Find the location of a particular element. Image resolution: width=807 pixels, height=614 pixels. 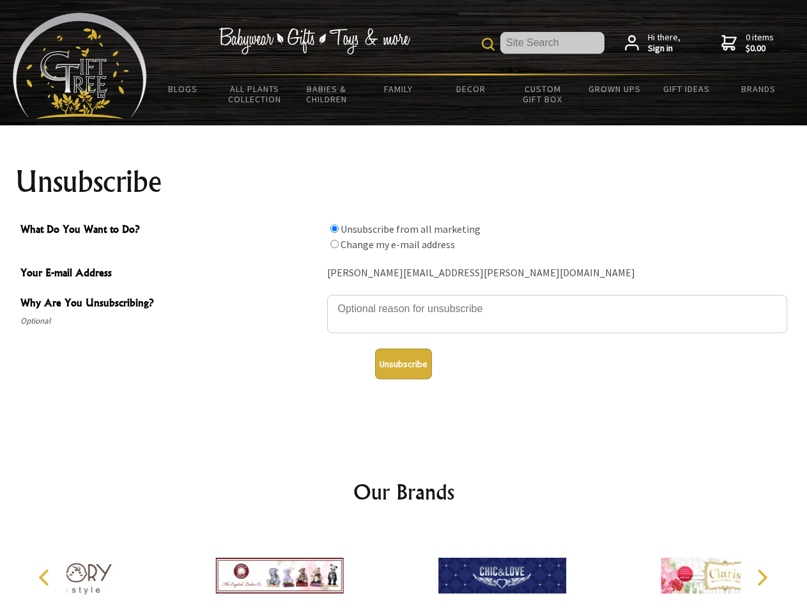

span: Optional is located at coordinates (171, 321).